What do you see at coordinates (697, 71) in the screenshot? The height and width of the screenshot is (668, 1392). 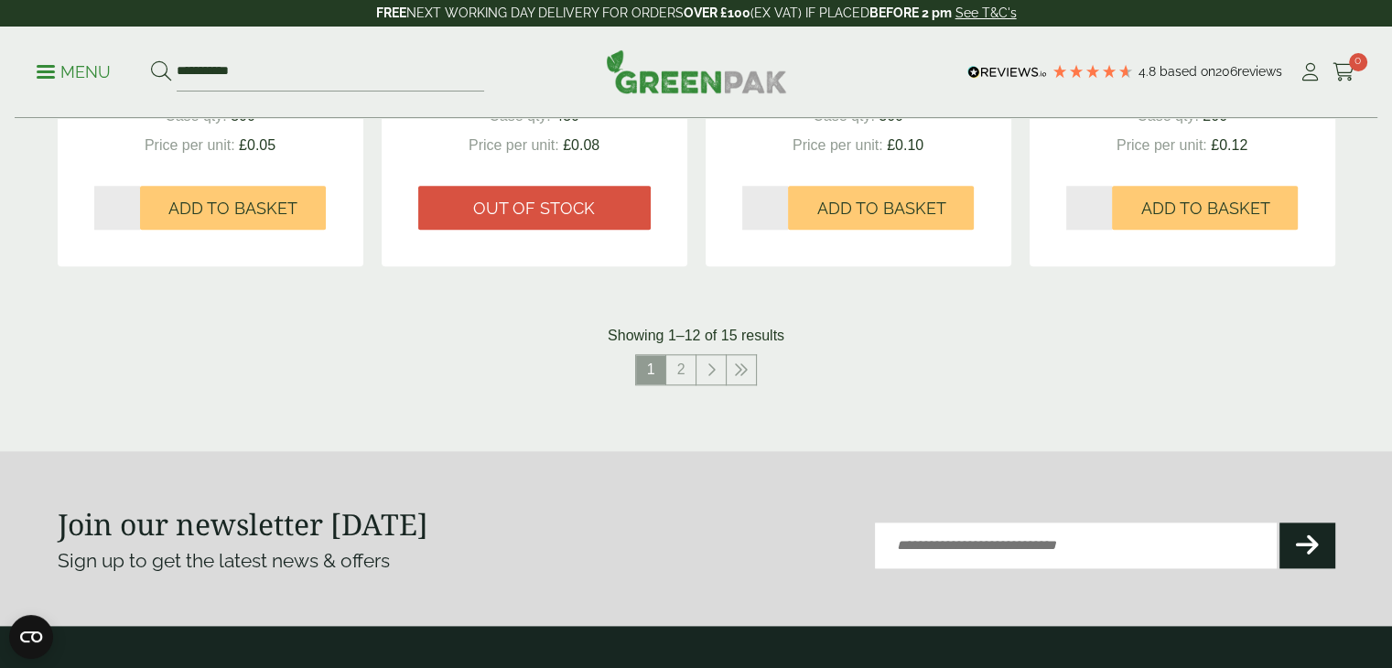 I see `img: GreenPak Supplies` at bounding box center [697, 71].